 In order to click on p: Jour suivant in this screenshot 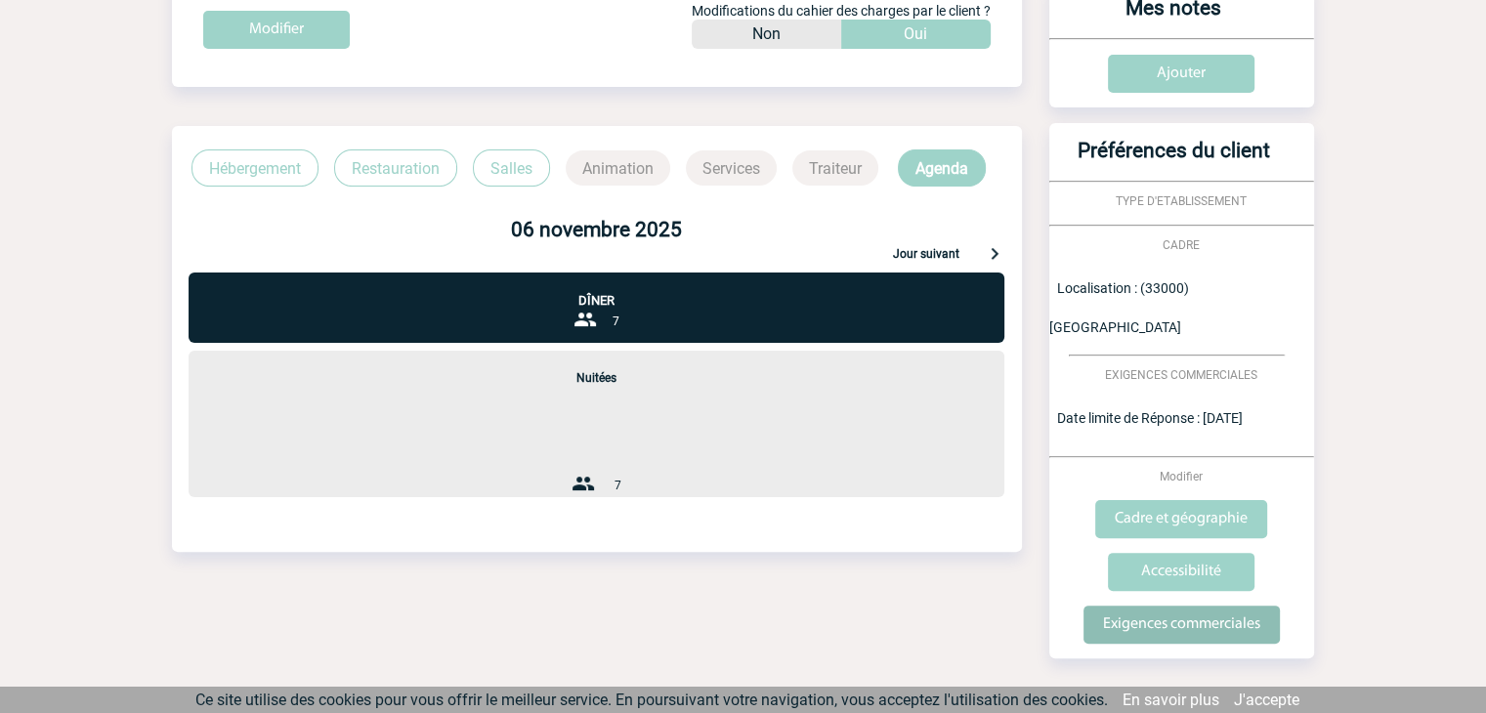, I will do `click(926, 256)`.